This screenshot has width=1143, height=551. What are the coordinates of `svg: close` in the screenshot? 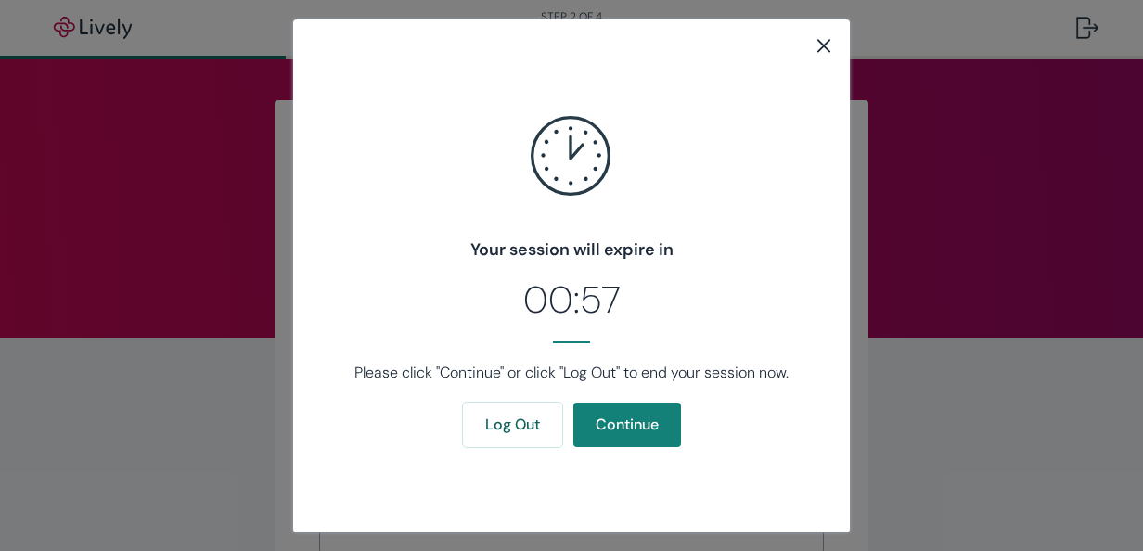 It's located at (824, 45).